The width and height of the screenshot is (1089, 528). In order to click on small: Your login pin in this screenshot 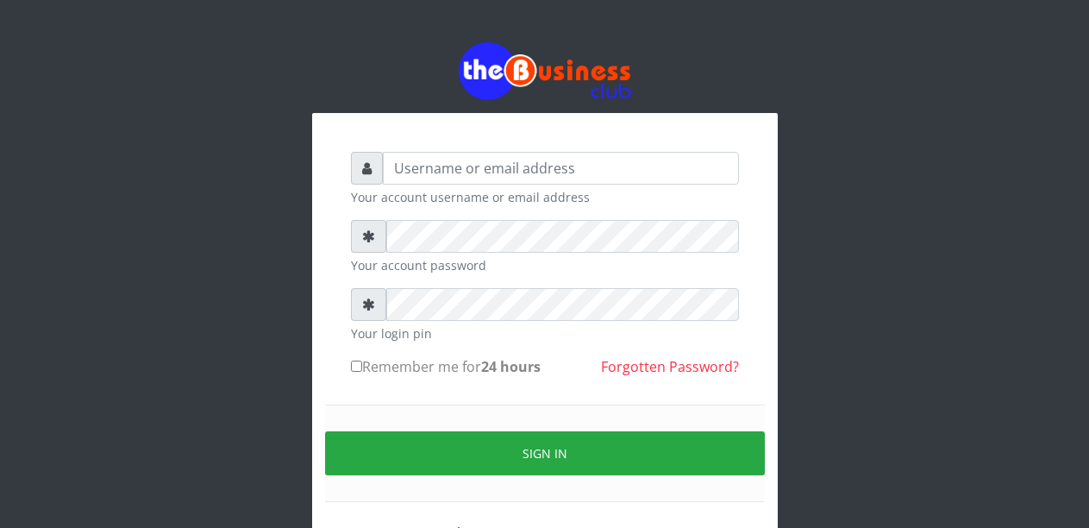, I will do `click(545, 333)`.